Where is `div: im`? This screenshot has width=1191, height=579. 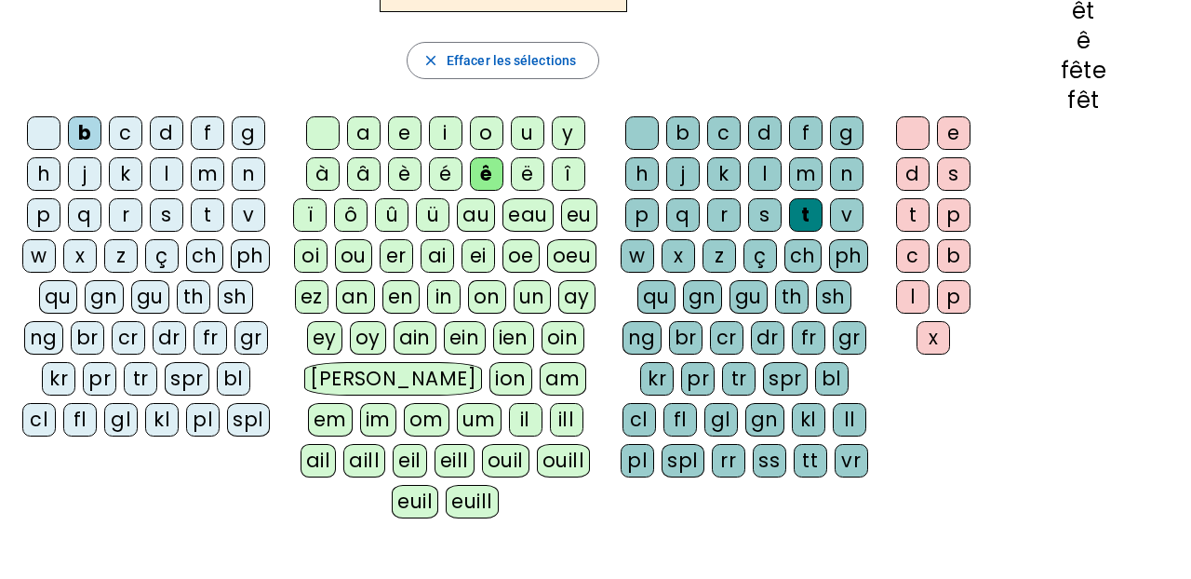
div: im is located at coordinates (378, 420).